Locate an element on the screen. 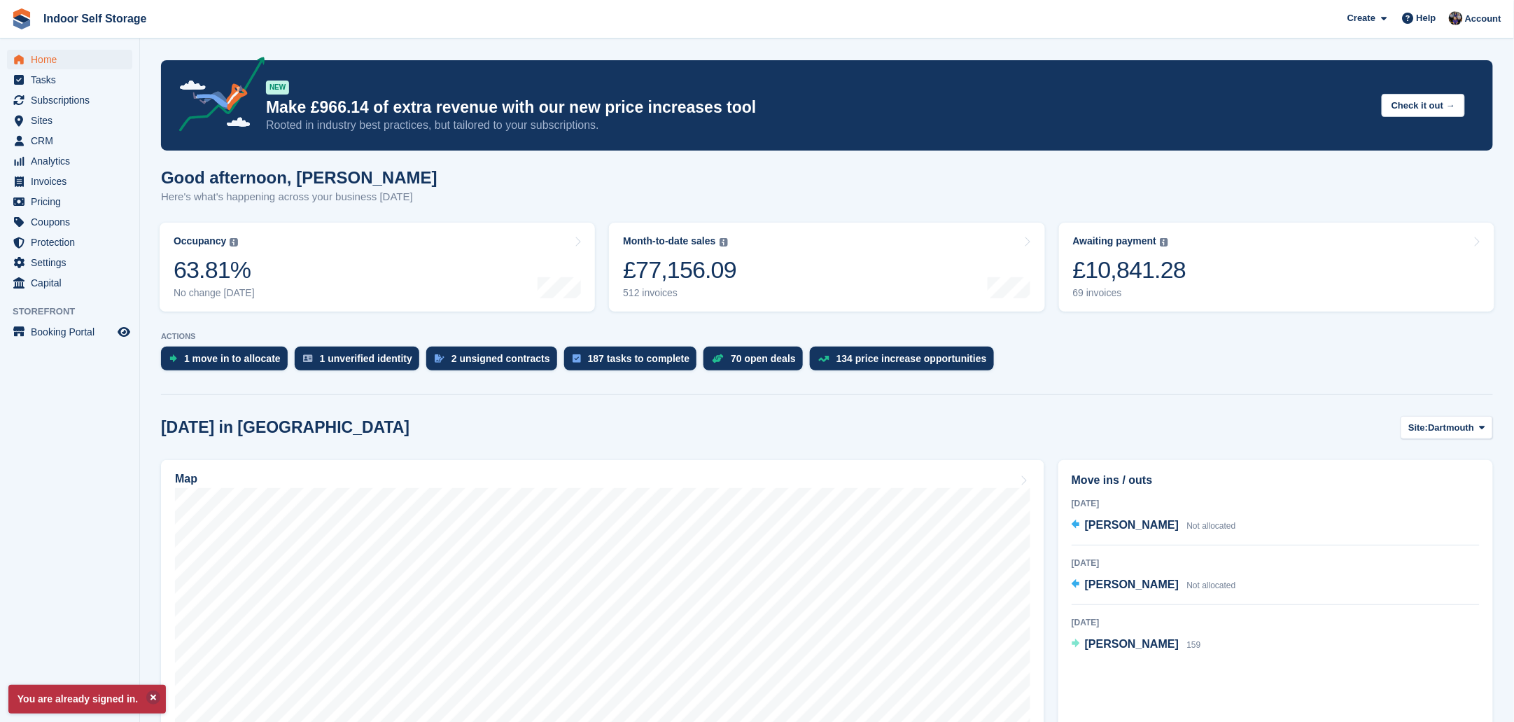 The width and height of the screenshot is (1514, 722). span: Account is located at coordinates (1483, 19).